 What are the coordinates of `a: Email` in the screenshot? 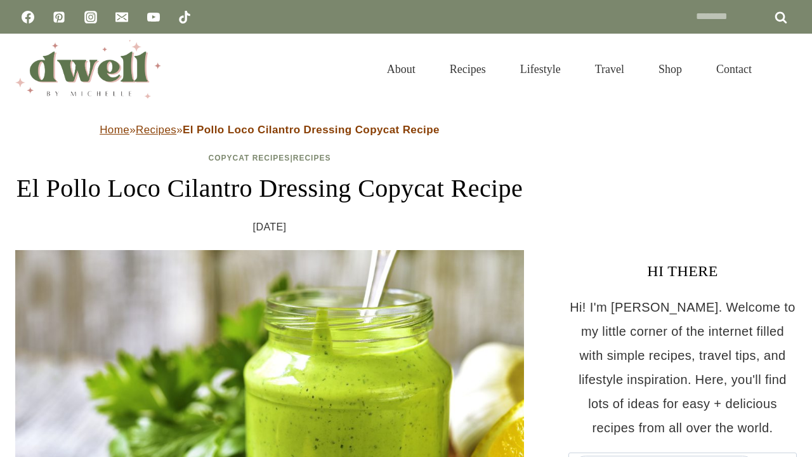 It's located at (122, 17).